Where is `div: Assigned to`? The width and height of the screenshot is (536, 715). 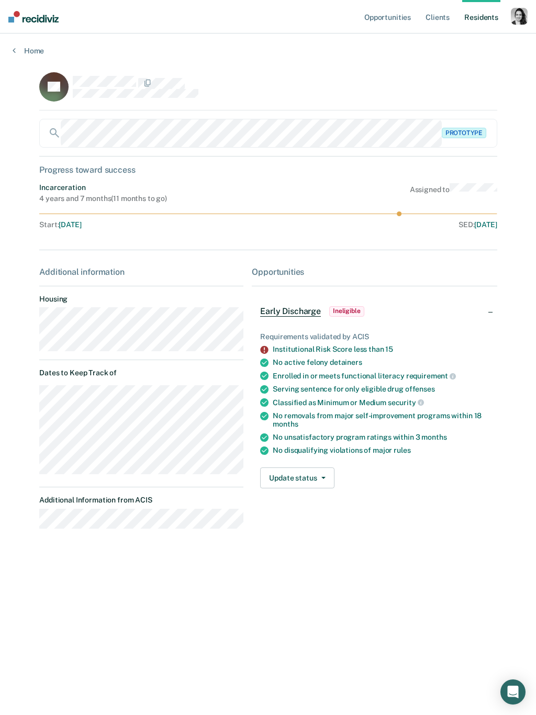
div: Assigned to is located at coordinates (453, 193).